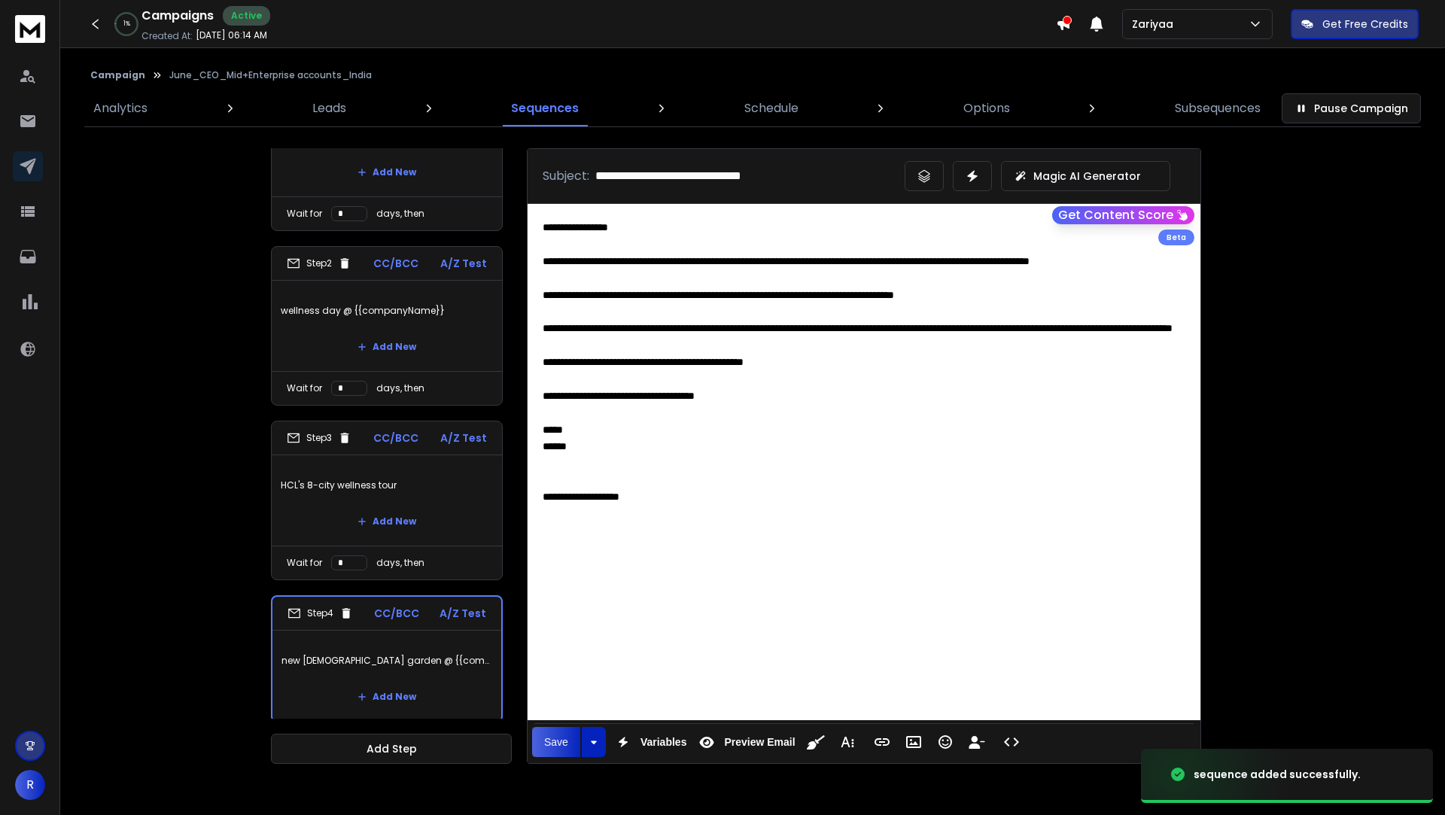 The height and width of the screenshot is (815, 1445). Describe the element at coordinates (556, 742) in the screenshot. I see `button: Save` at that location.